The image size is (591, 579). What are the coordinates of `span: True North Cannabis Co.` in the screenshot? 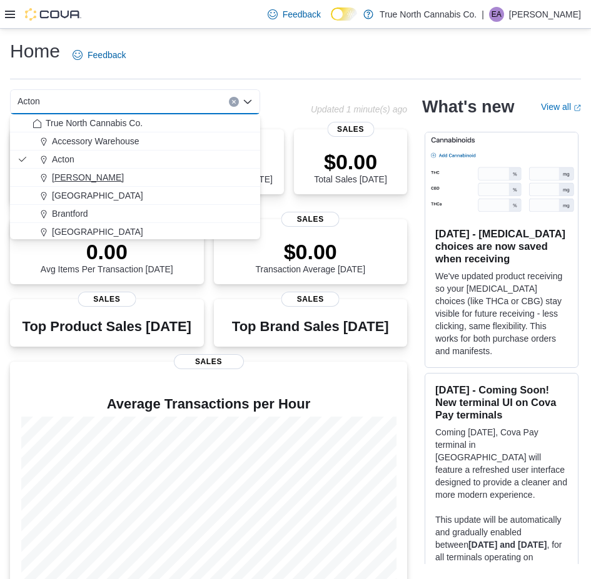 It's located at (94, 123).